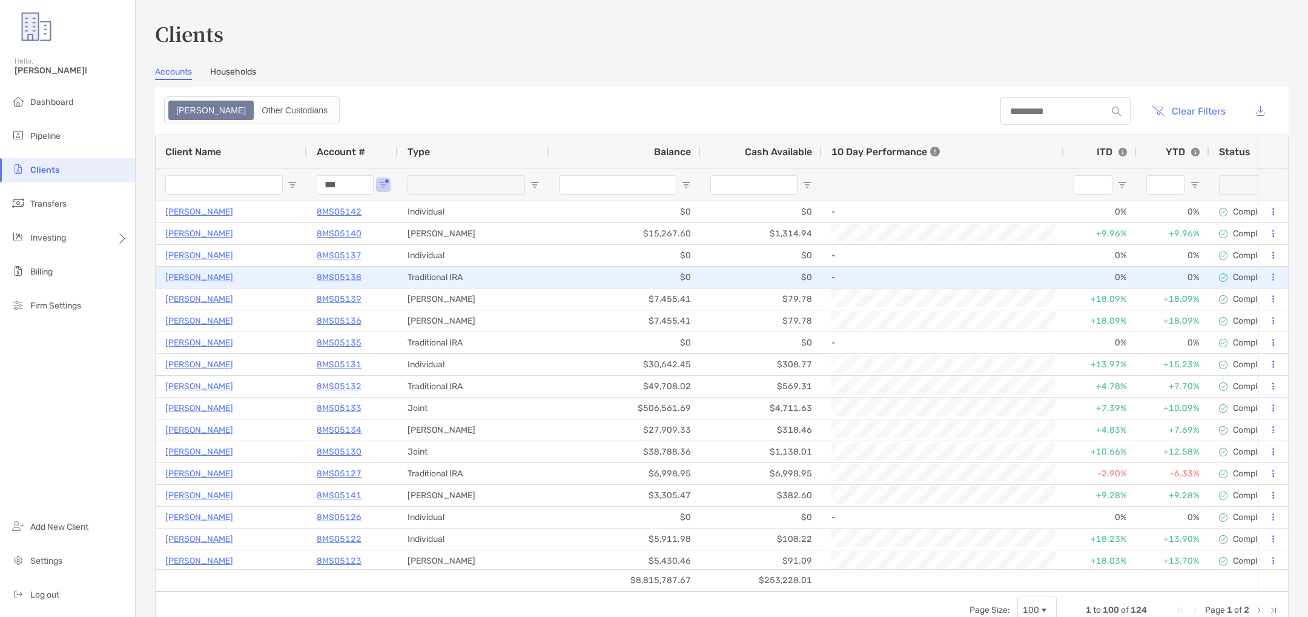  I want to click on div: YTD, so click(1183, 151).